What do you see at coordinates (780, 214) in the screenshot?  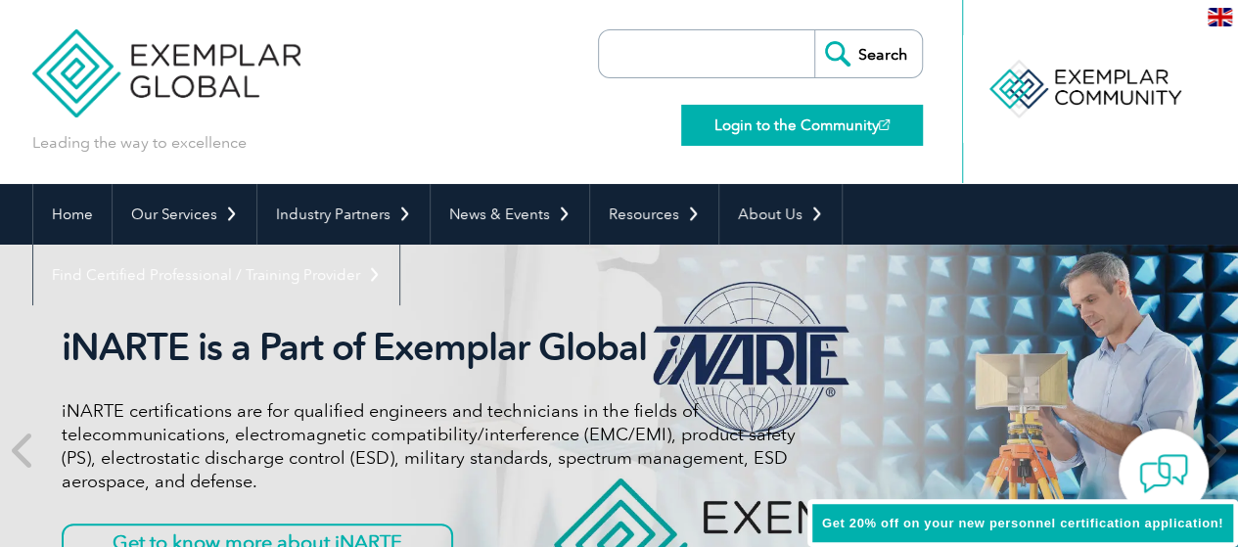 I see `a: About Us` at bounding box center [780, 214].